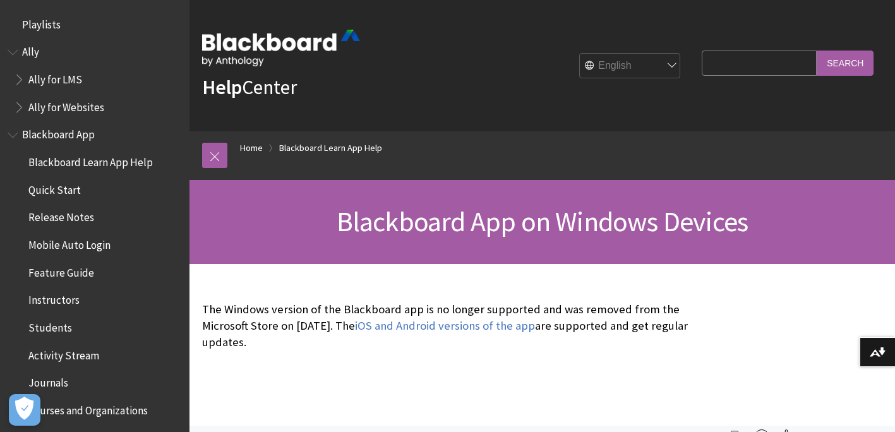  What do you see at coordinates (61, 215) in the screenshot?
I see `span: Release Notes` at bounding box center [61, 215].